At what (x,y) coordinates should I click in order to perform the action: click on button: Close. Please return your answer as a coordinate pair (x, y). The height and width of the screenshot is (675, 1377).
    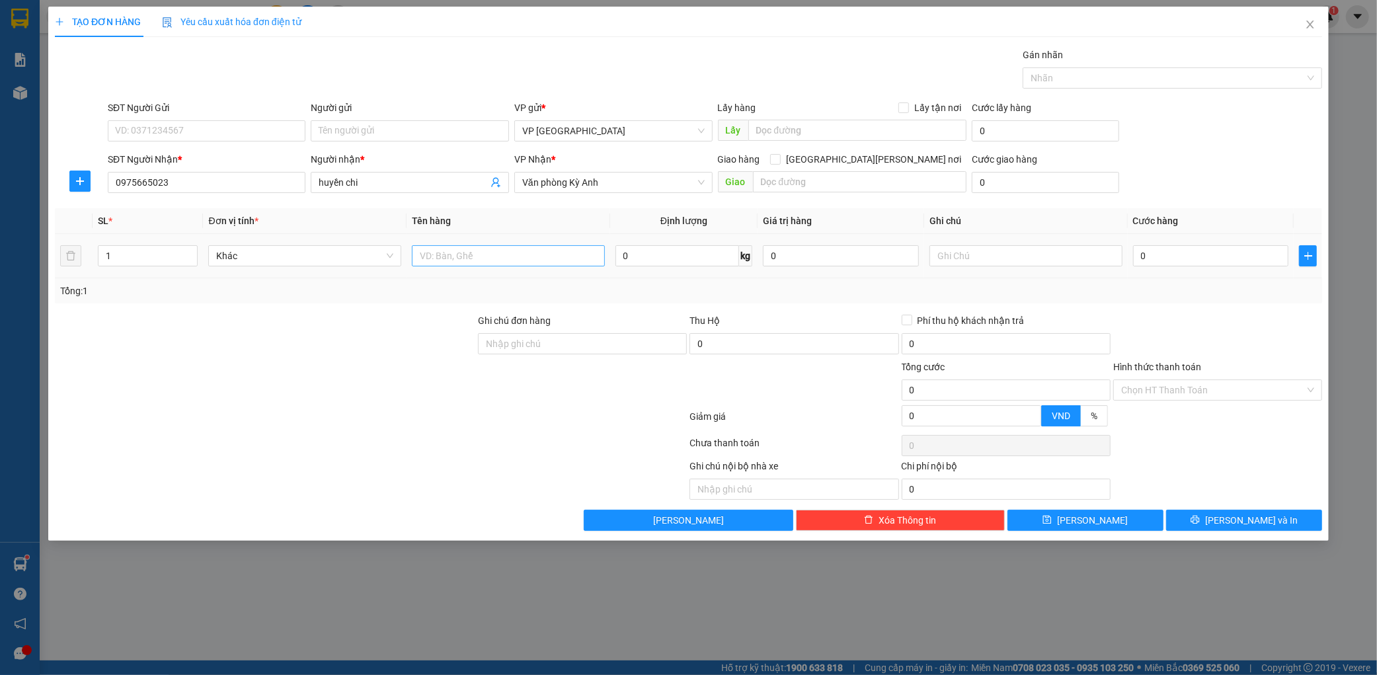
    Looking at the image, I should click on (1310, 25).